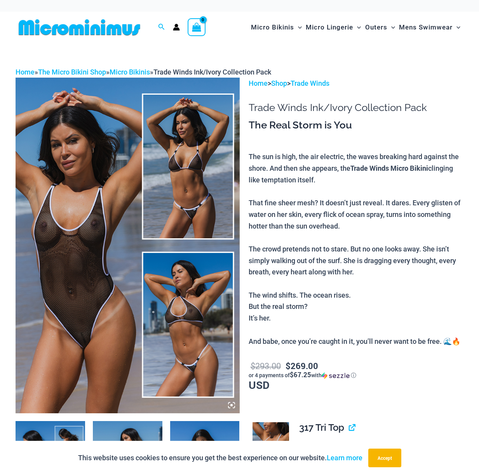  I want to click on a: Mens SwimwearMenu ToggleMenu Toggle, so click(429, 27).